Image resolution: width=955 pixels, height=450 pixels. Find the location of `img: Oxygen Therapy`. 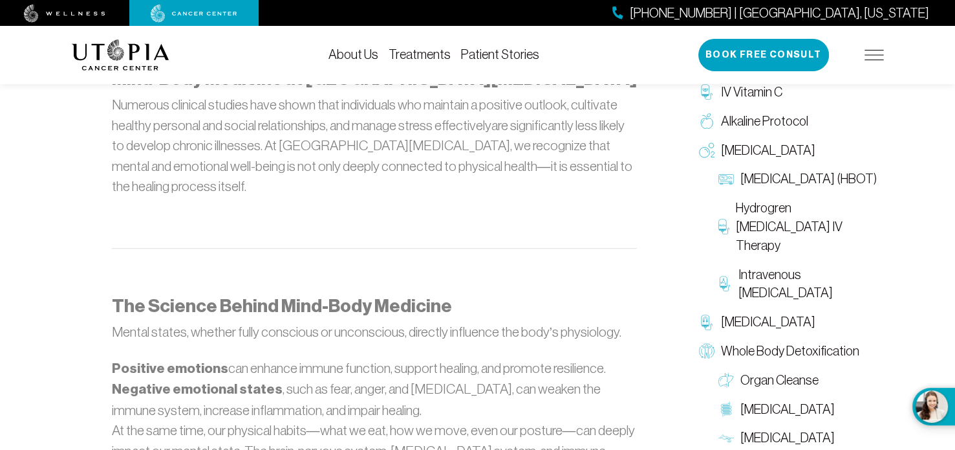

img: Oxygen Therapy is located at coordinates (707, 150).